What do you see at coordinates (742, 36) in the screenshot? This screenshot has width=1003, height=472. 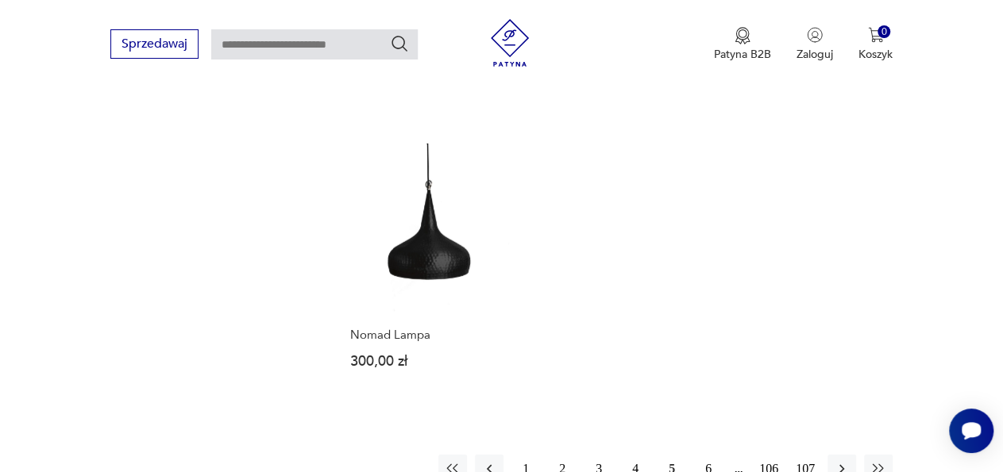 I see `img: Ikona medalu` at bounding box center [742, 36].